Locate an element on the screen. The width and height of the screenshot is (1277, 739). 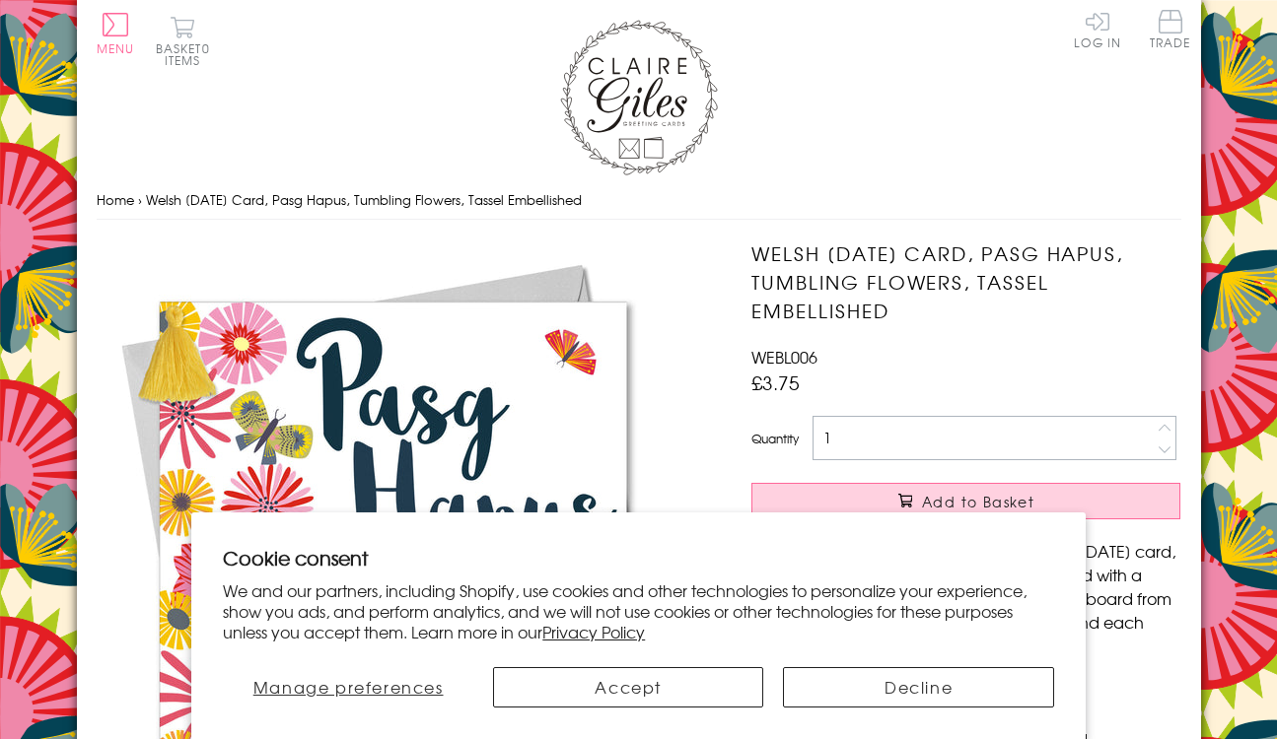
h2: Cookie consent is located at coordinates (638, 558).